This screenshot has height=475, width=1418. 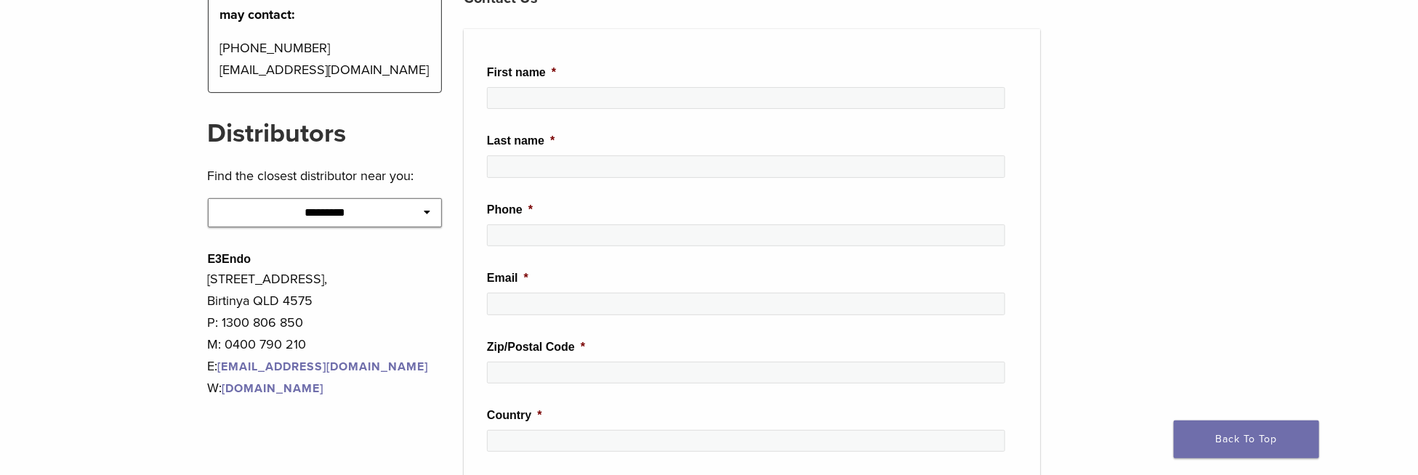 What do you see at coordinates (509, 210) in the screenshot?
I see `label: Phone` at bounding box center [509, 210].